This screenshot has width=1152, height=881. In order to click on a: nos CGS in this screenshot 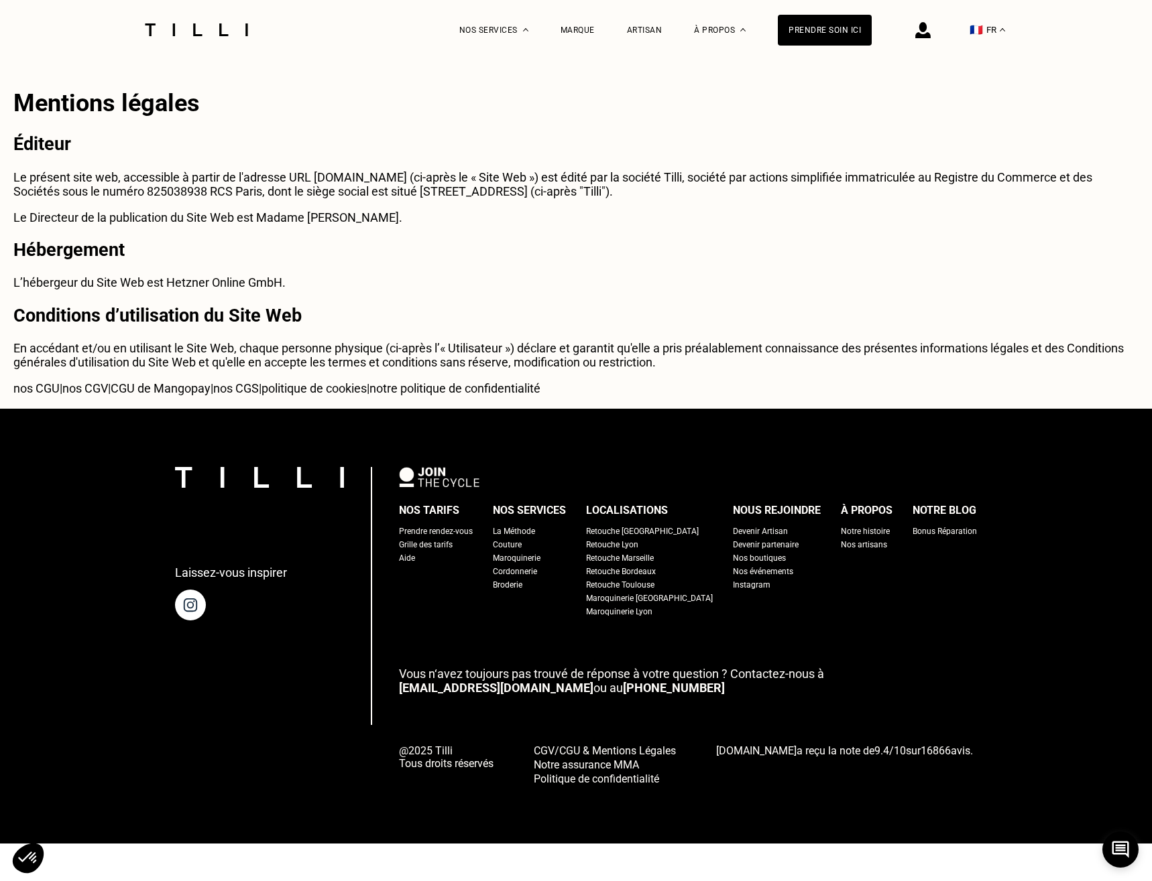, I will do `click(236, 388)`.